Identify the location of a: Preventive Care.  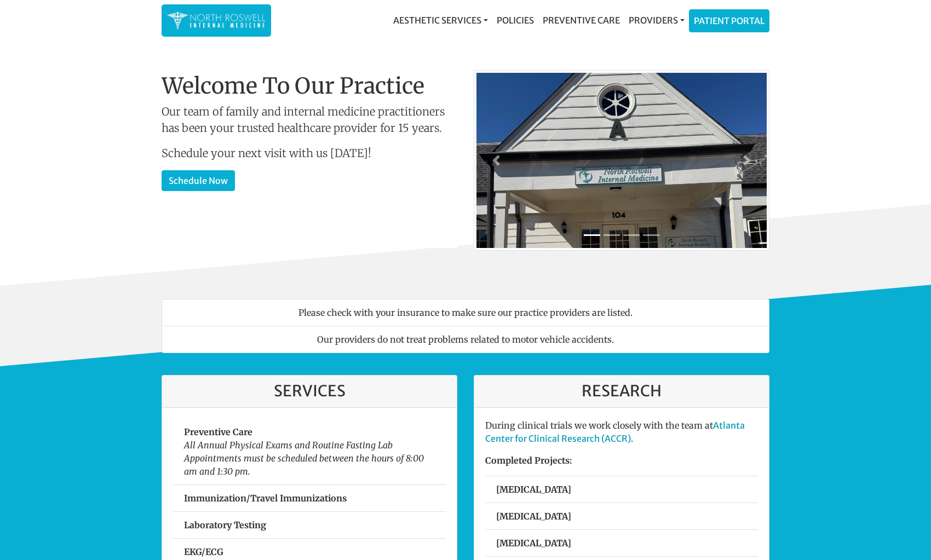
(581, 20).